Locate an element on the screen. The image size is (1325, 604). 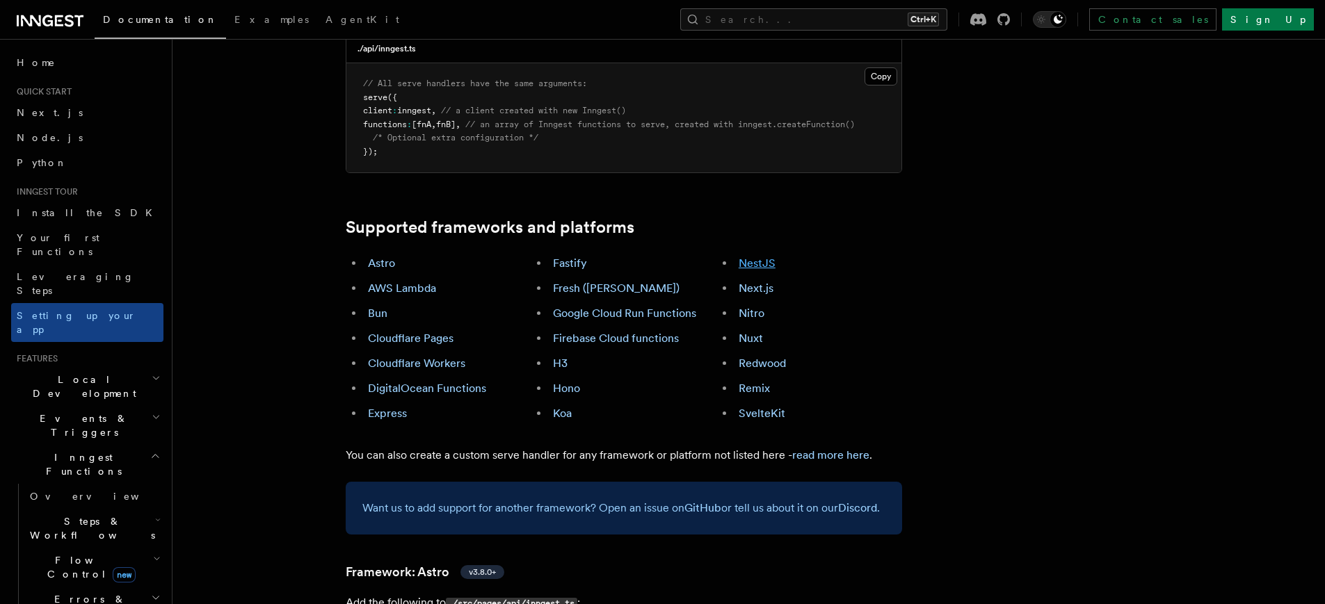
a: H3 is located at coordinates (560, 363).